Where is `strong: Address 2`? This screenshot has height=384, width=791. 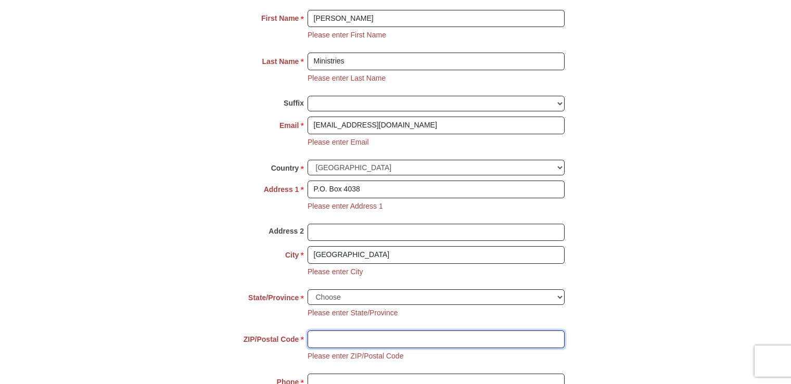 strong: Address 2 is located at coordinates (286, 231).